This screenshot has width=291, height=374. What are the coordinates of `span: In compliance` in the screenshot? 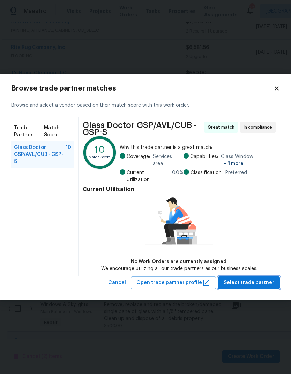 It's located at (260, 127).